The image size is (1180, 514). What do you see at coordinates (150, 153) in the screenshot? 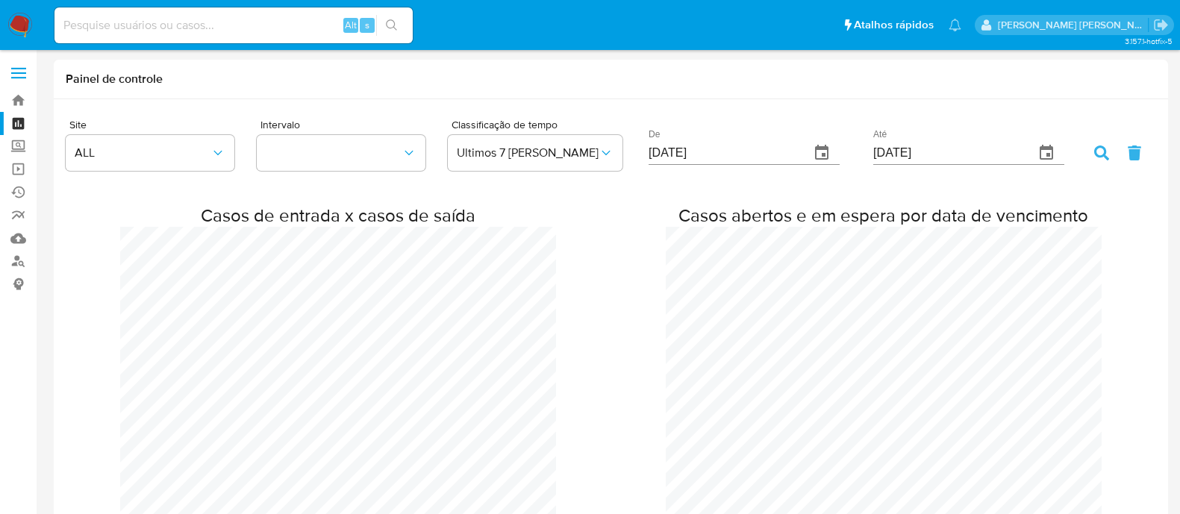
I see `button: ALL` at bounding box center [150, 153].